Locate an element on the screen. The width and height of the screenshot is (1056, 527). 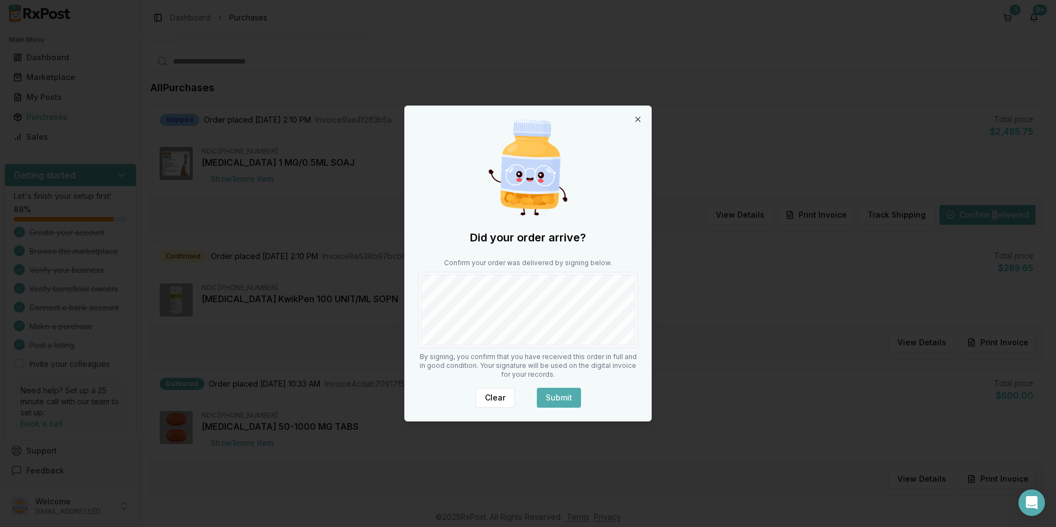
button: Clear is located at coordinates (495, 398).